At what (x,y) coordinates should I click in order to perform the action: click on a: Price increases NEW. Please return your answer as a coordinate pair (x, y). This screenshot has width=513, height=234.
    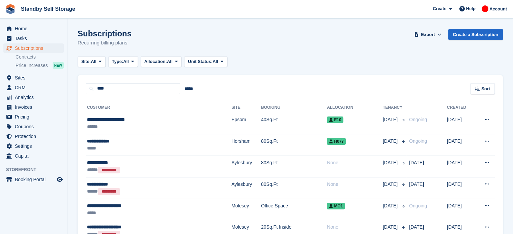
    Looking at the image, I should click on (39, 65).